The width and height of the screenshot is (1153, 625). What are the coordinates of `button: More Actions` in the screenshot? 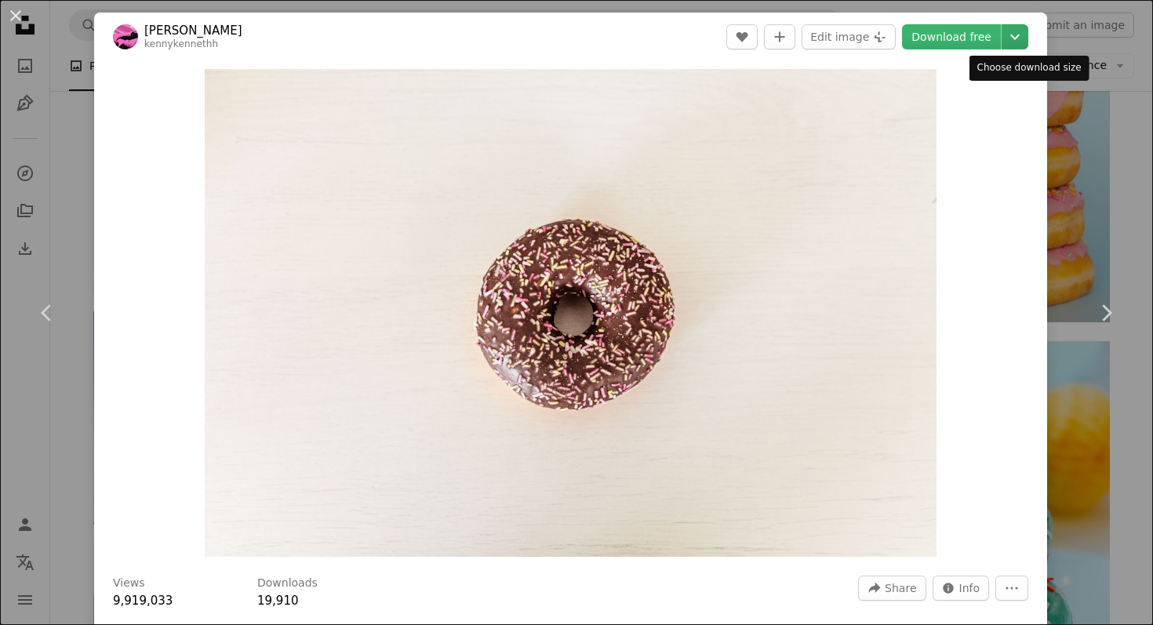 It's located at (1012, 588).